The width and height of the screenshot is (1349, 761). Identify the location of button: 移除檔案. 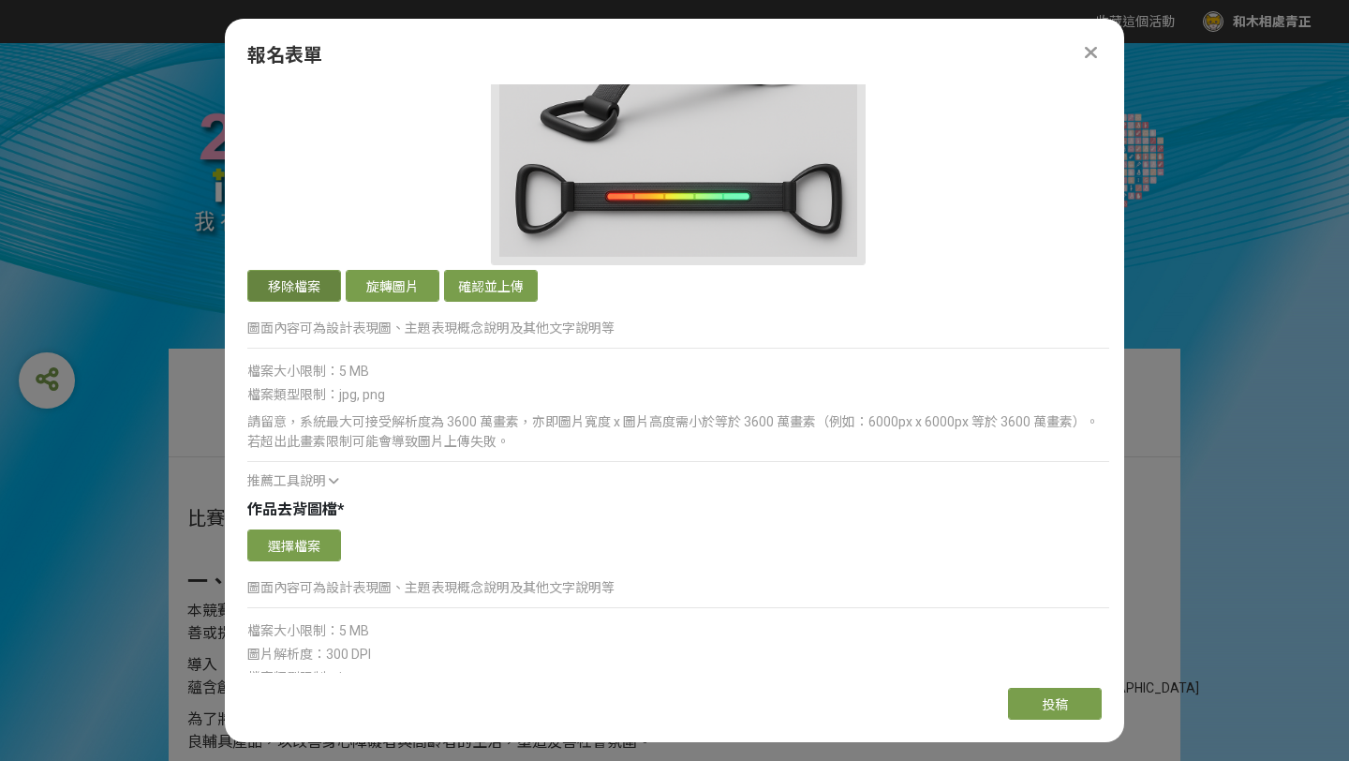
(294, 286).